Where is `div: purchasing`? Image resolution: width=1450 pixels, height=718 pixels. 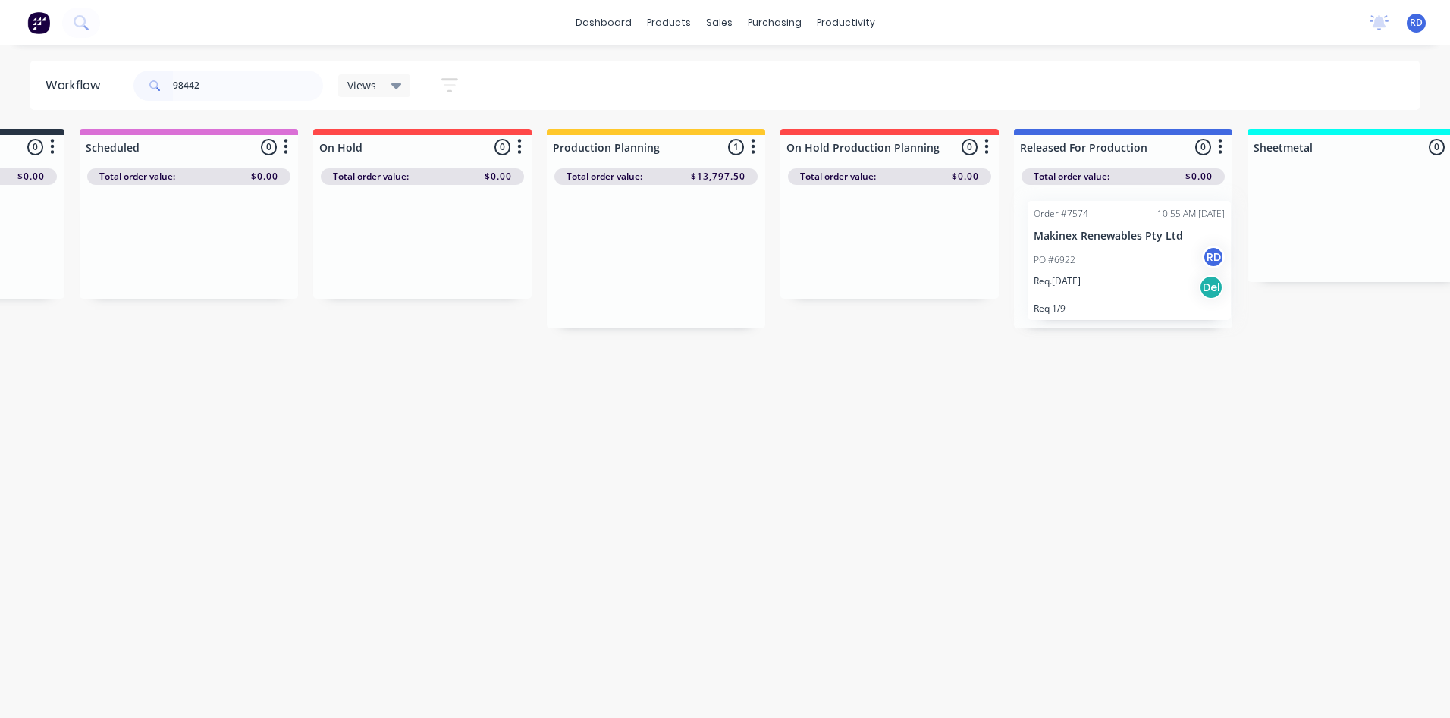
div: purchasing is located at coordinates (774, 23).